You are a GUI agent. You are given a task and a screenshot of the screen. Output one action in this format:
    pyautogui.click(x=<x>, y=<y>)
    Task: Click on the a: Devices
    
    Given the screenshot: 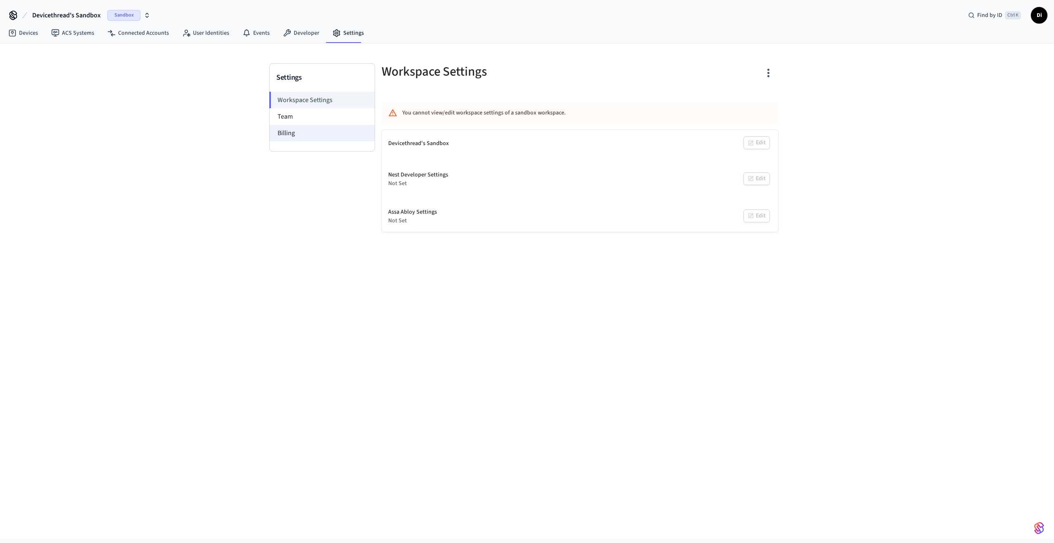 What is the action you would take?
    pyautogui.click(x=23, y=33)
    